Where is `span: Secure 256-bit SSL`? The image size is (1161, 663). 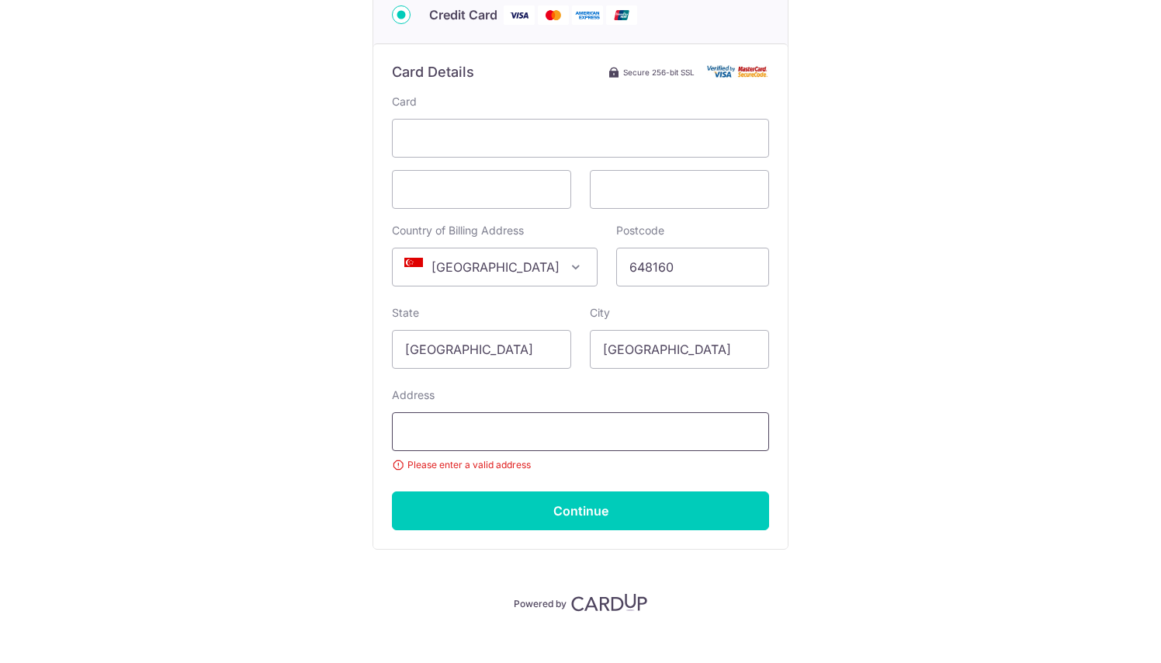 span: Secure 256-bit SSL is located at coordinates (659, 72).